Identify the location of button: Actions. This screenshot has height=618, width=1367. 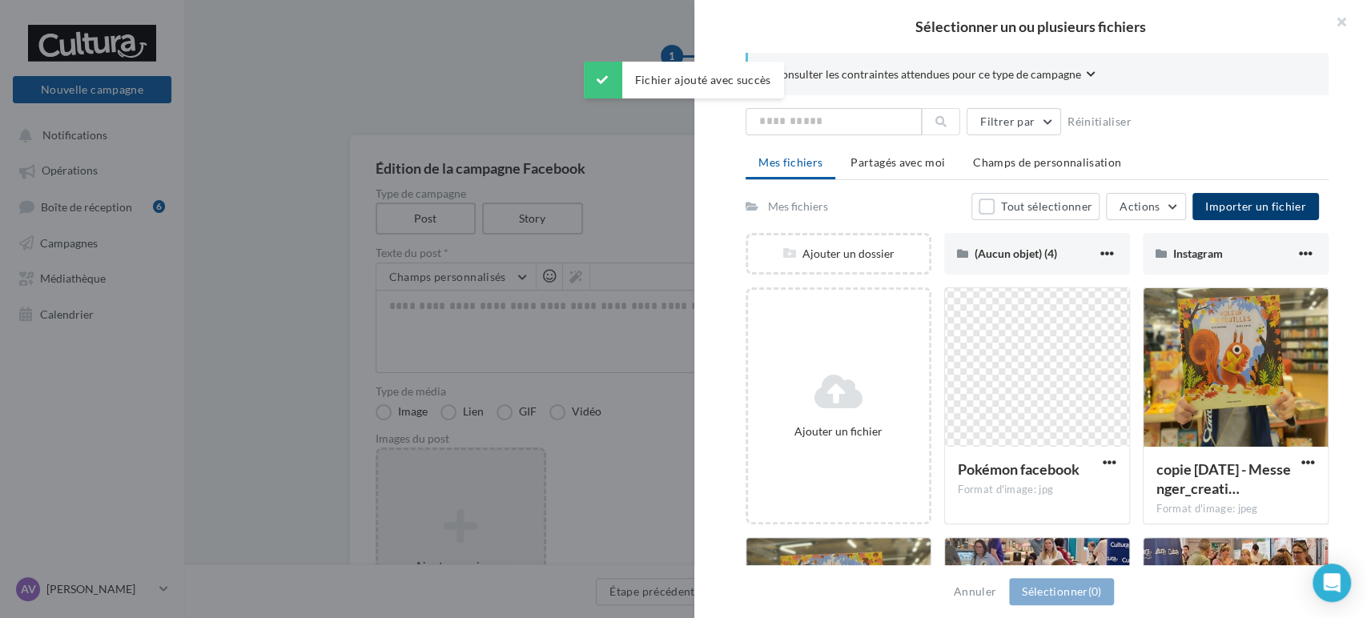
(1146, 207).